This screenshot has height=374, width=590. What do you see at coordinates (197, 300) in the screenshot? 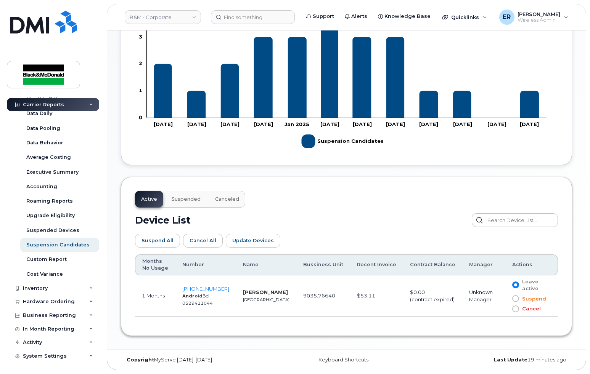
I see `small: Bell 0529411044` at bounding box center [197, 300].